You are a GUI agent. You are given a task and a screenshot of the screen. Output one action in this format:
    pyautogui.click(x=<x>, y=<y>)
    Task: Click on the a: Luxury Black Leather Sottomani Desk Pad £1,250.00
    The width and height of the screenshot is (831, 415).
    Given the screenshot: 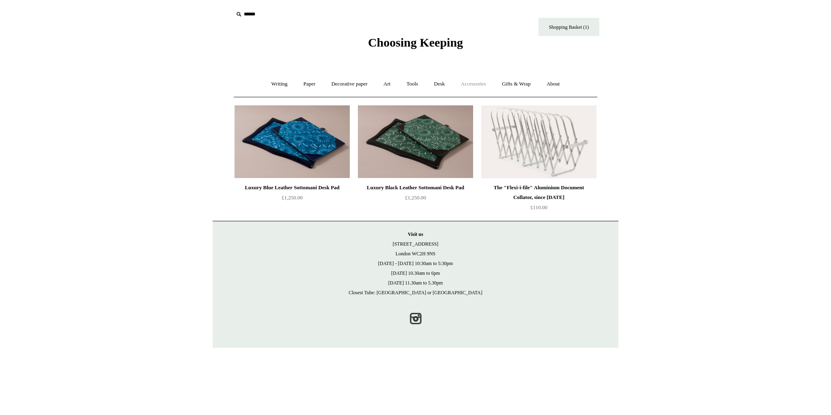 What is the action you would take?
    pyautogui.click(x=415, y=200)
    